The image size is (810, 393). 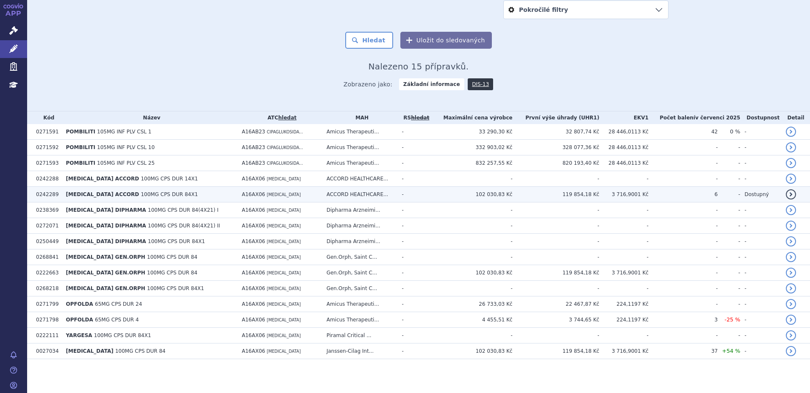 What do you see at coordinates (555, 132) in the screenshot?
I see `td: 32 807,74 Kč` at bounding box center [555, 132].